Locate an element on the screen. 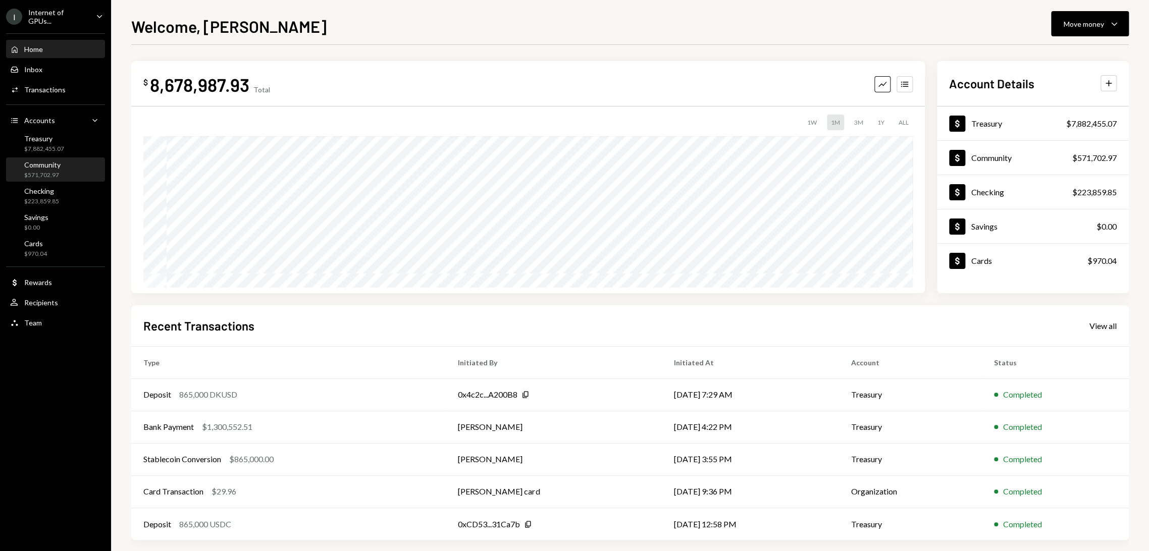  a: Rewards is located at coordinates (56, 282).